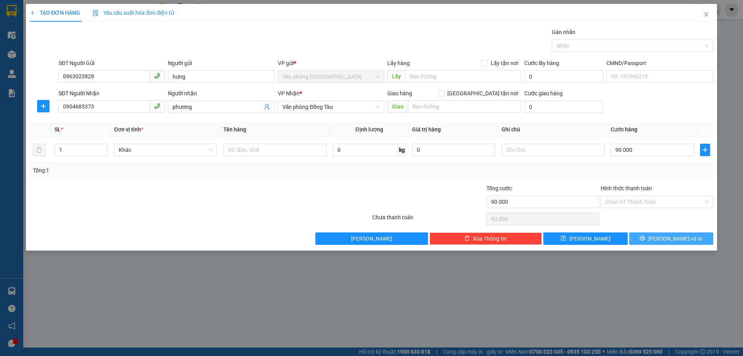 This screenshot has height=356, width=743. Describe the element at coordinates (166, 150) in the screenshot. I see `span: Khác` at that location.